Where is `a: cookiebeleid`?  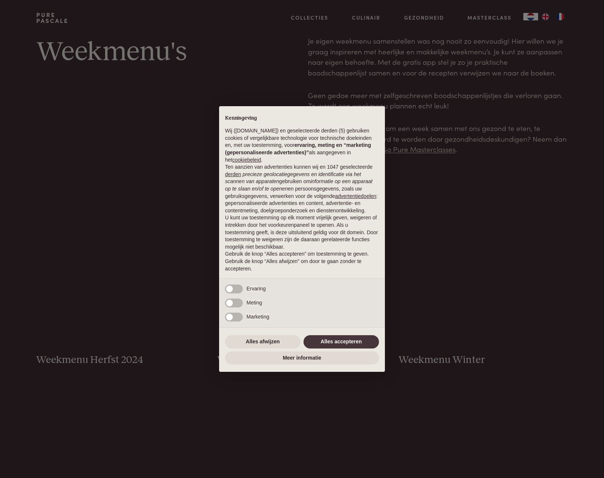 a: cookiebeleid is located at coordinates (247, 160).